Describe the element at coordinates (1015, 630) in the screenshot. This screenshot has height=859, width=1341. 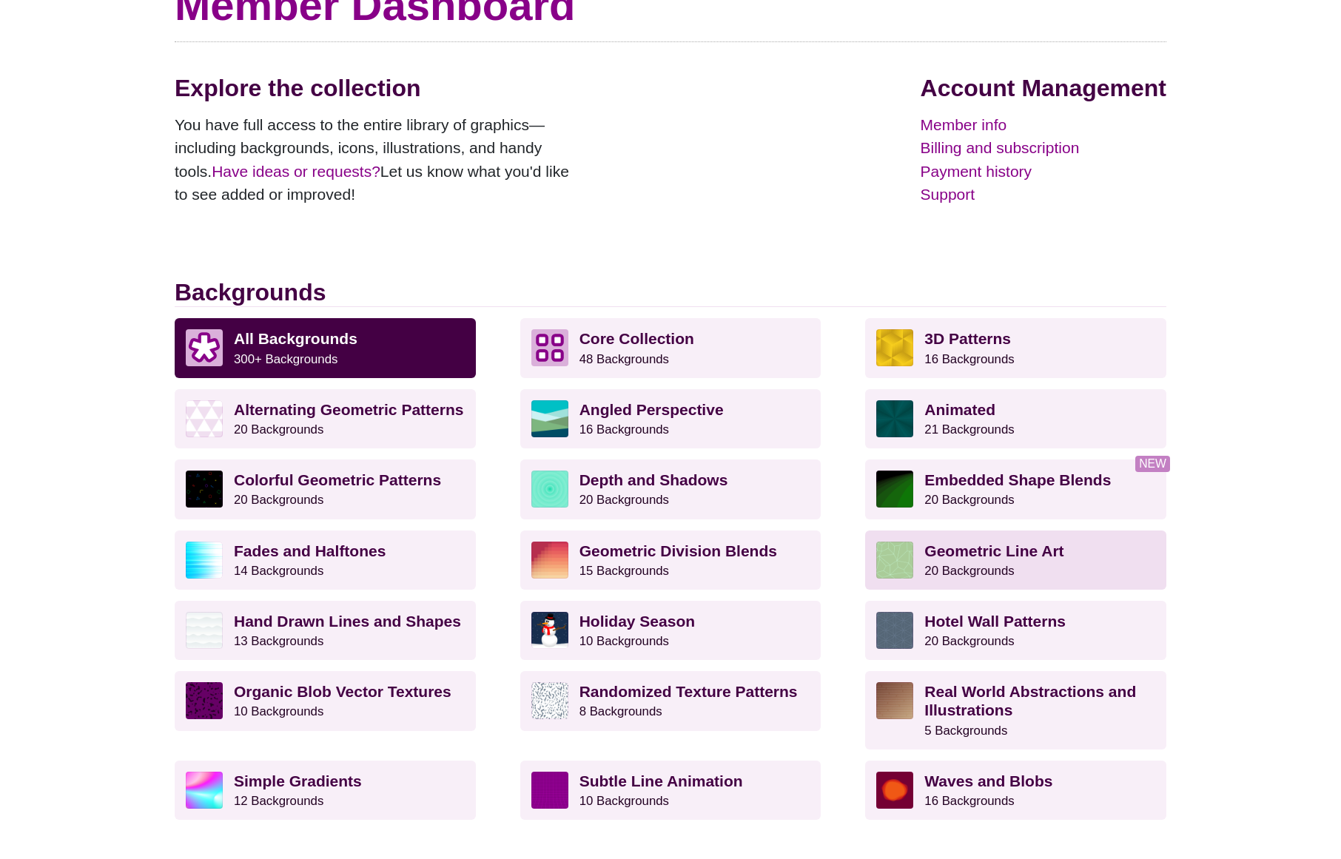
I see `a: Hotel Wall Patterns20 Backgrounds` at that location.